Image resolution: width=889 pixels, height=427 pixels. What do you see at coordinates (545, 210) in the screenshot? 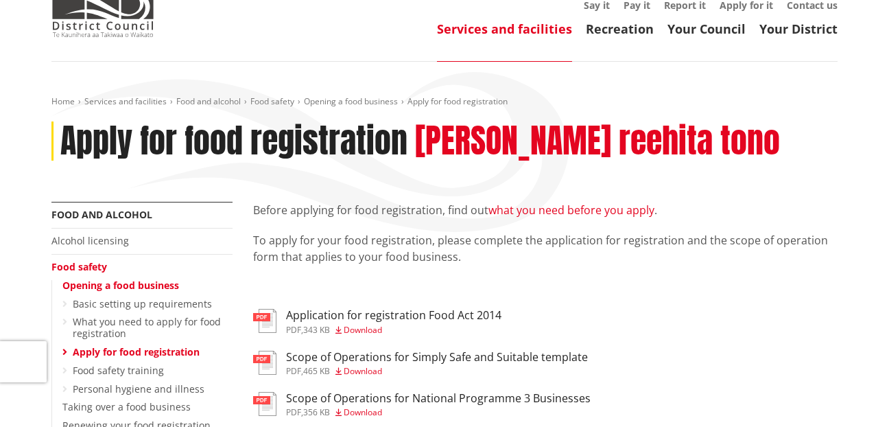
I see `p: Before applying for food registration, find out .` at bounding box center [545, 210].